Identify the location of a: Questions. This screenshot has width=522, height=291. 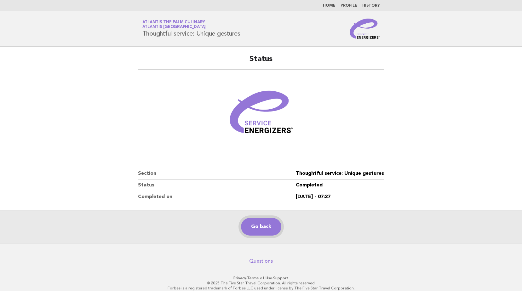
(261, 261).